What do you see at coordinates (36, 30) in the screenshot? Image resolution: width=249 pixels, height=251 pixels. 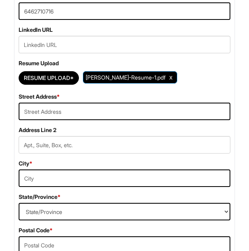 I see `label: LinkedIn URL` at bounding box center [36, 30].